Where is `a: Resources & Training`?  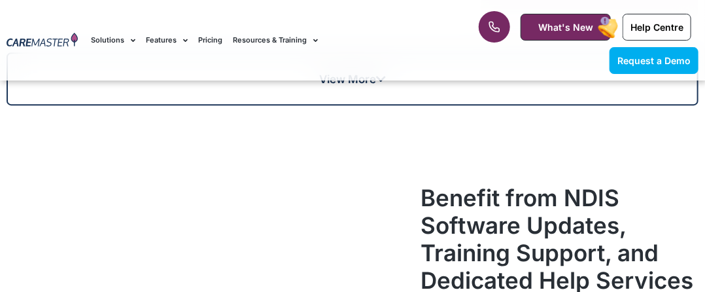
a: Resources & Training is located at coordinates (275, 40).